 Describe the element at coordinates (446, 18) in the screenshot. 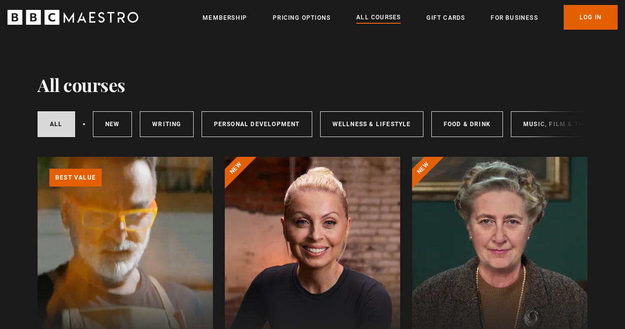

I see `a: Gift Cards` at that location.